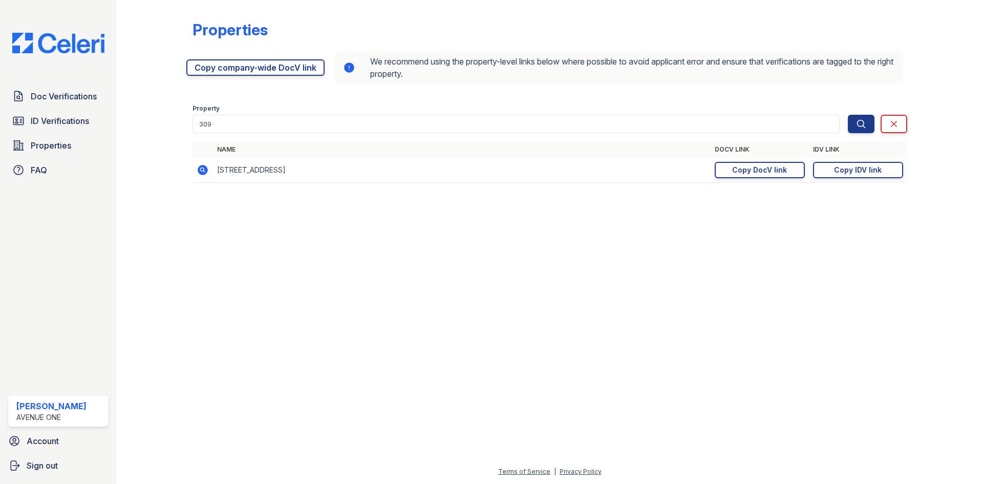  Describe the element at coordinates (39, 170) in the screenshot. I see `span: FAQ` at that location.